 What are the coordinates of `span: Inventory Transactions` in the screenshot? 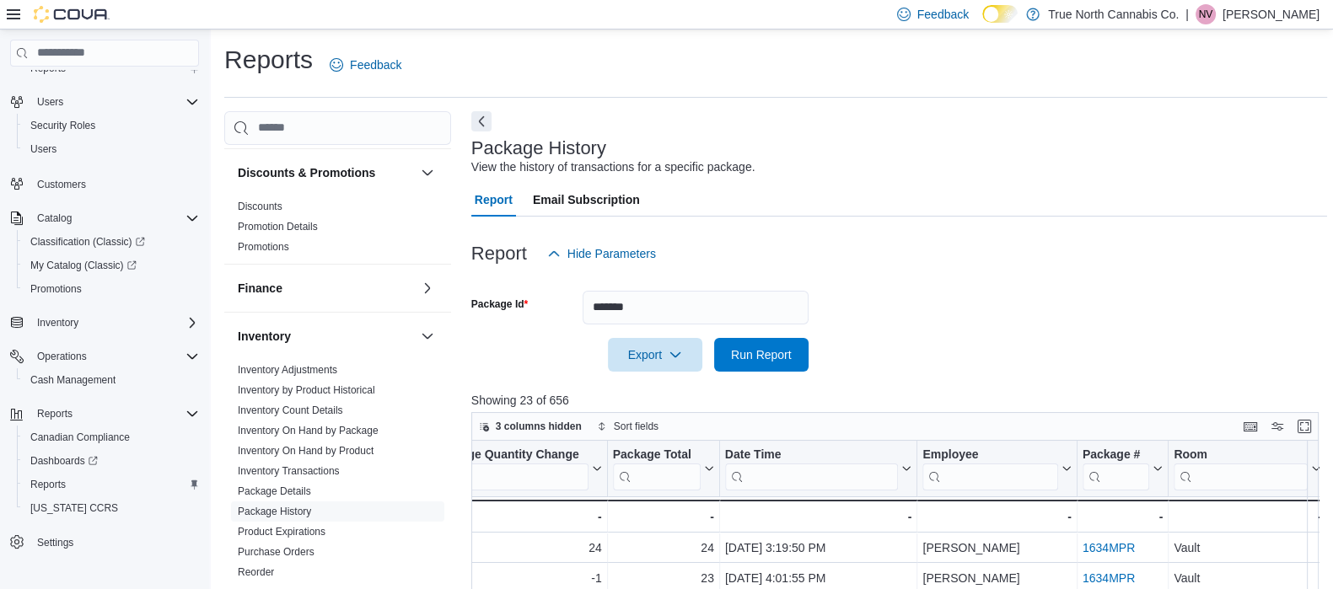 It's located at (288, 471).